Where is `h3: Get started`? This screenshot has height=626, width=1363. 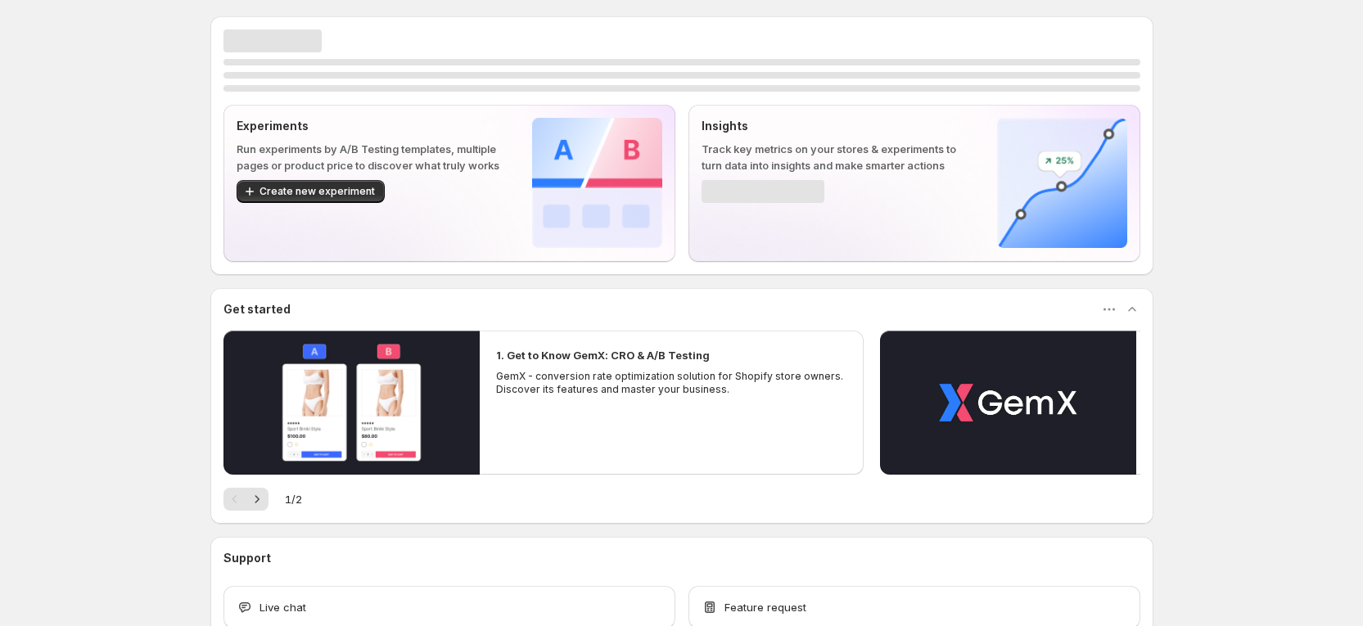
h3: Get started is located at coordinates (257, 309).